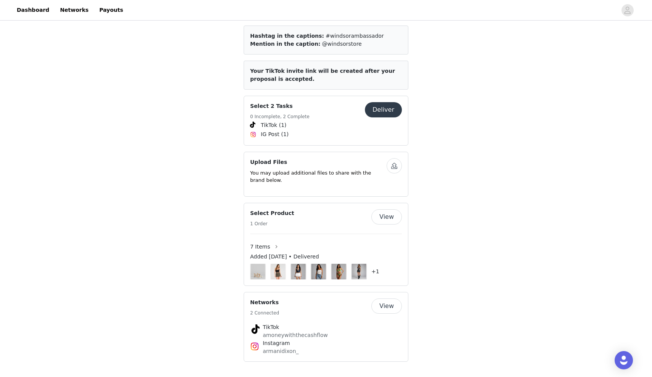  I want to click on button: Deliver, so click(383, 110).